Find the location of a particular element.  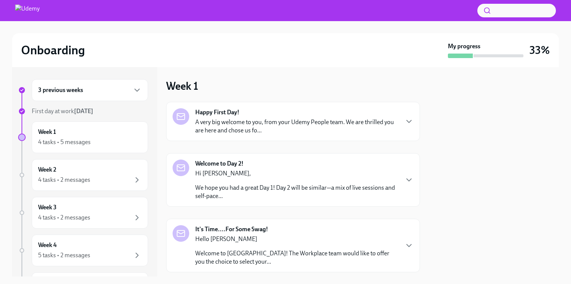

a: Week 34 tasks • 2 messages is located at coordinates (83, 213).